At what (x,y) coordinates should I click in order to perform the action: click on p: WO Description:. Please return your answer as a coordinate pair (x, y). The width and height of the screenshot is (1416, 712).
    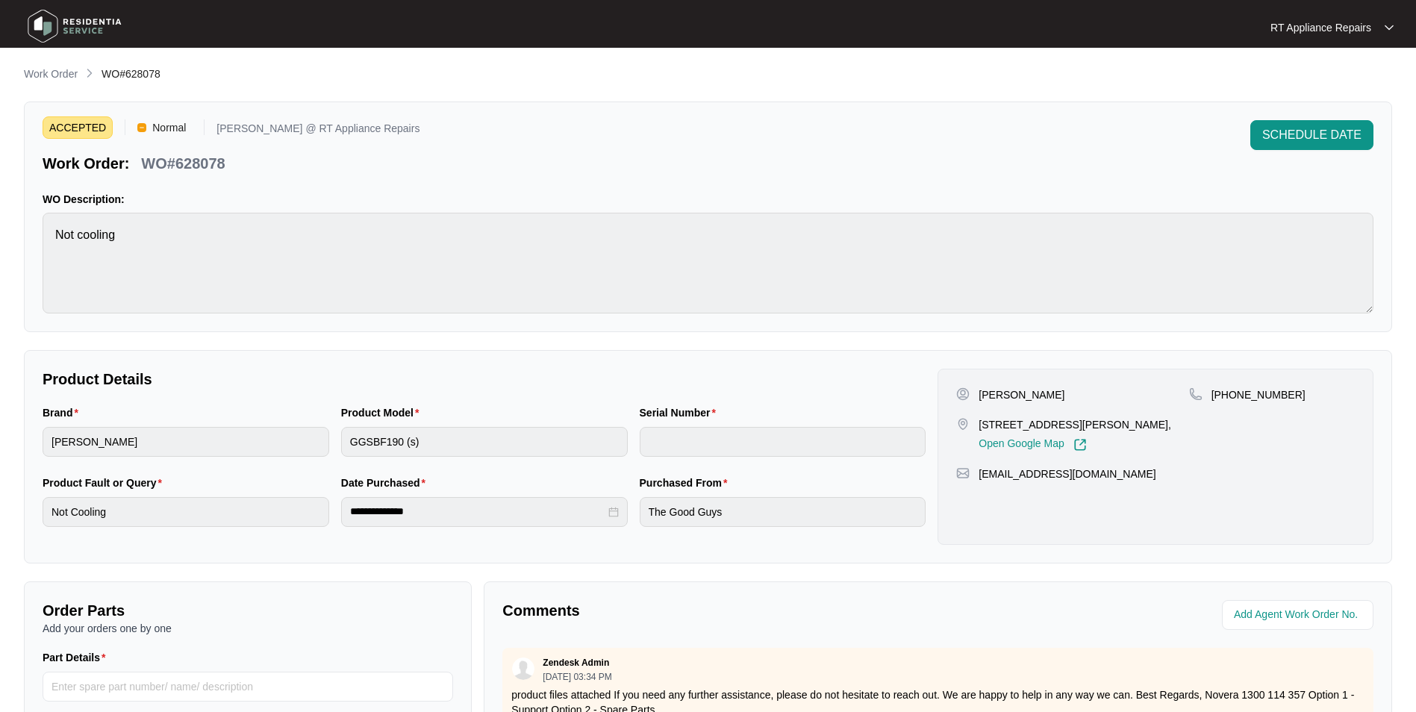
    Looking at the image, I should click on (708, 199).